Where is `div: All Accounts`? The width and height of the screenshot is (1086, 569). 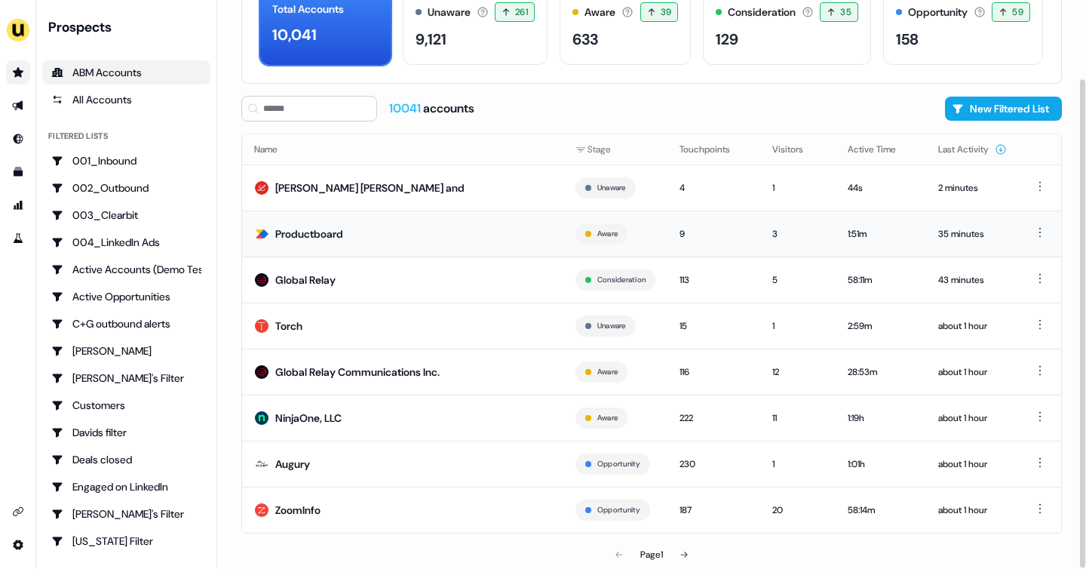 div: All Accounts is located at coordinates (126, 100).